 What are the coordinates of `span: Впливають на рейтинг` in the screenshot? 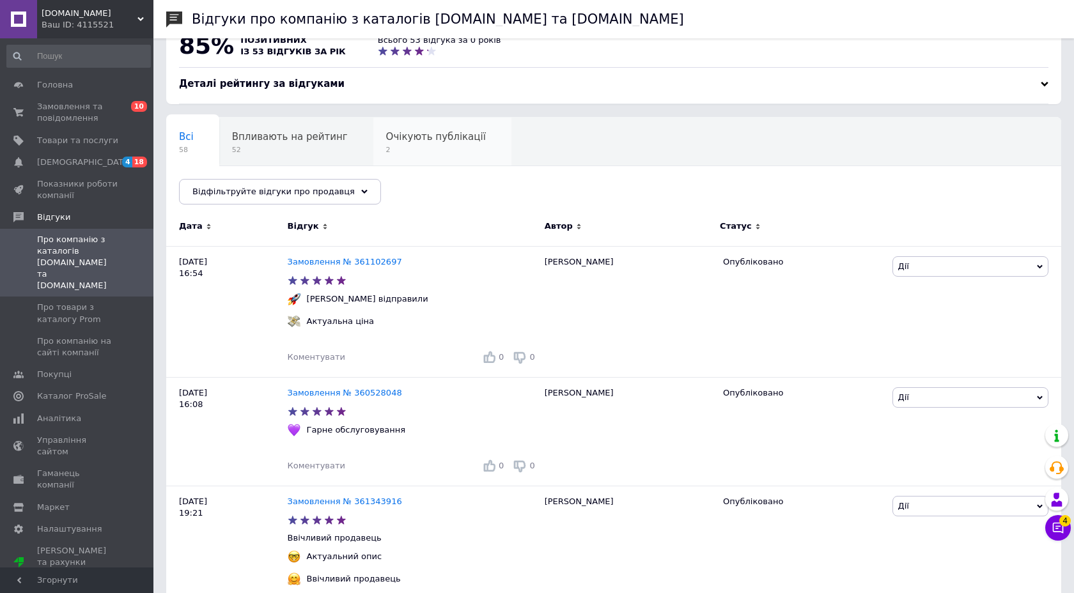 It's located at (290, 137).